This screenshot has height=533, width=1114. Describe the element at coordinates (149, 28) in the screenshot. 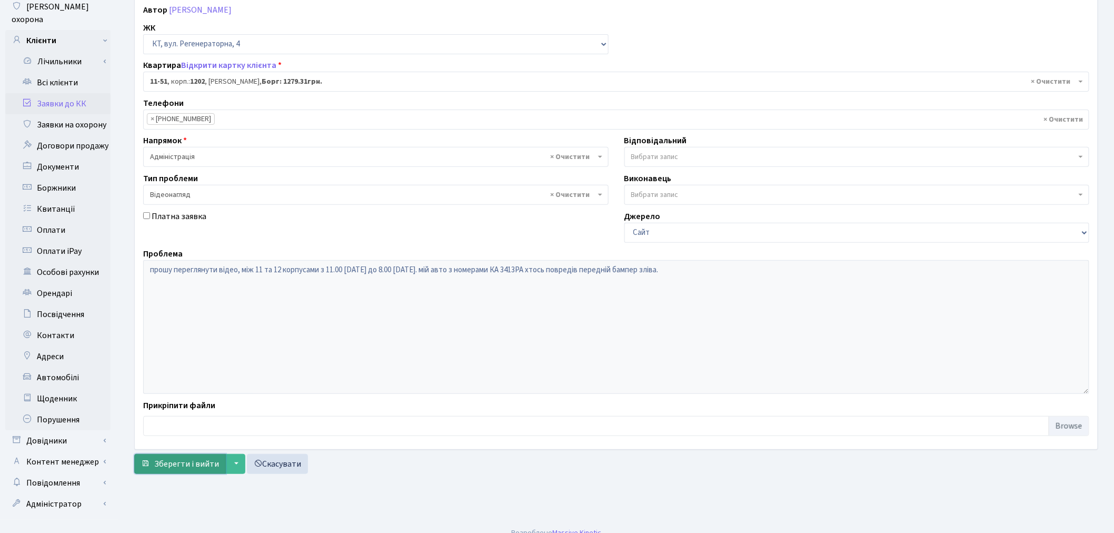

I see `label: ЖК` at that location.